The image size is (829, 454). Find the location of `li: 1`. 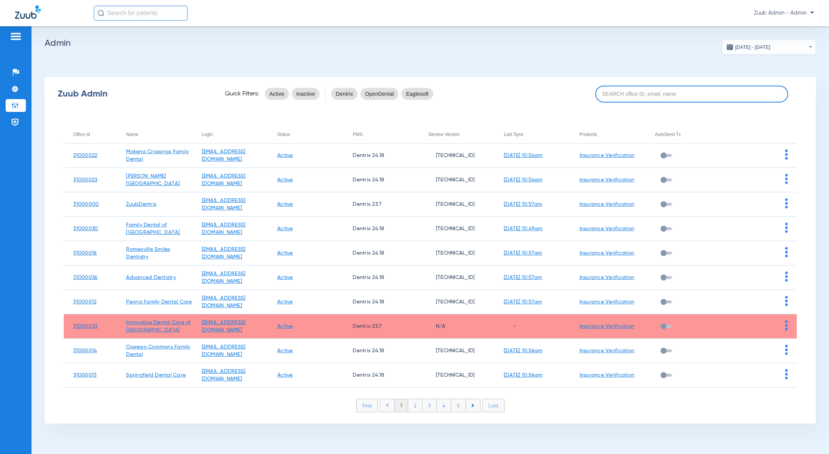

li: 1 is located at coordinates (401, 405).